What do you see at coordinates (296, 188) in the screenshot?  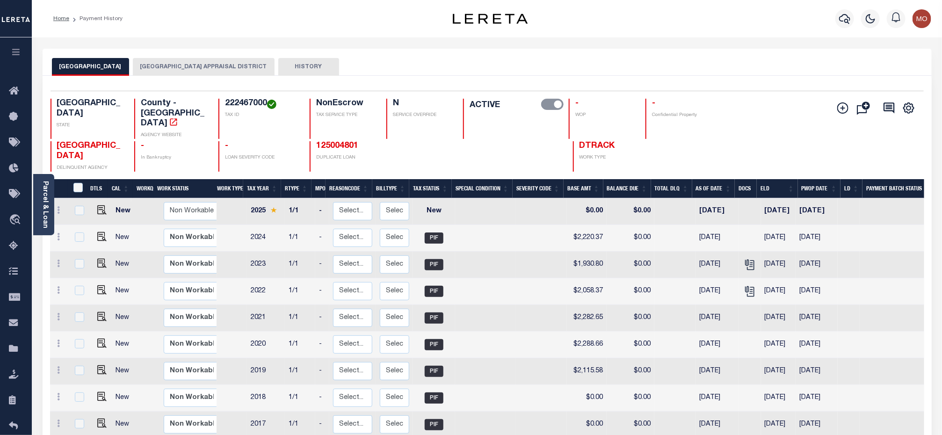 I see `th: RType: activate to sort column ascending` at bounding box center [296, 188].